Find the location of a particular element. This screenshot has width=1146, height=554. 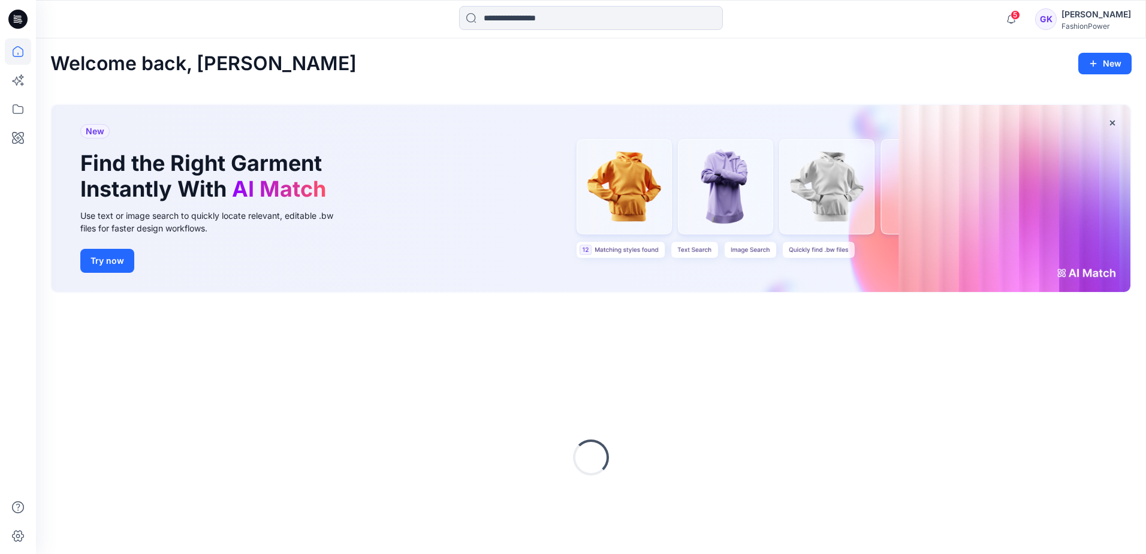

a: Try now is located at coordinates (107, 261).